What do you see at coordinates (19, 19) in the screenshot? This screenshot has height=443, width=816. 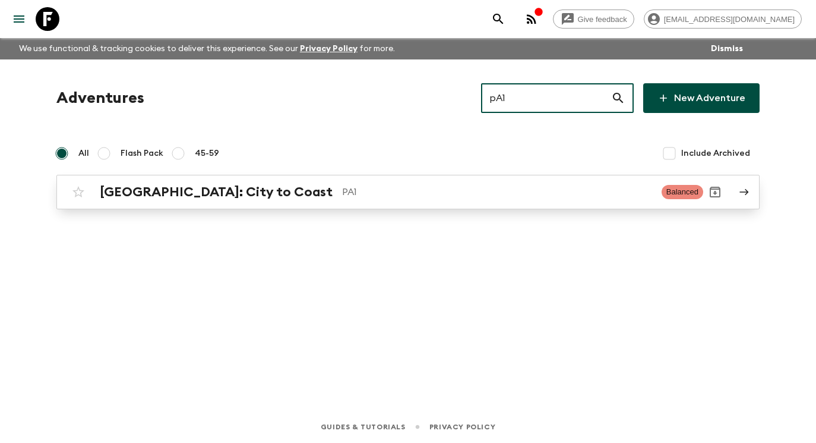 I see `button: menu` at bounding box center [19, 19].